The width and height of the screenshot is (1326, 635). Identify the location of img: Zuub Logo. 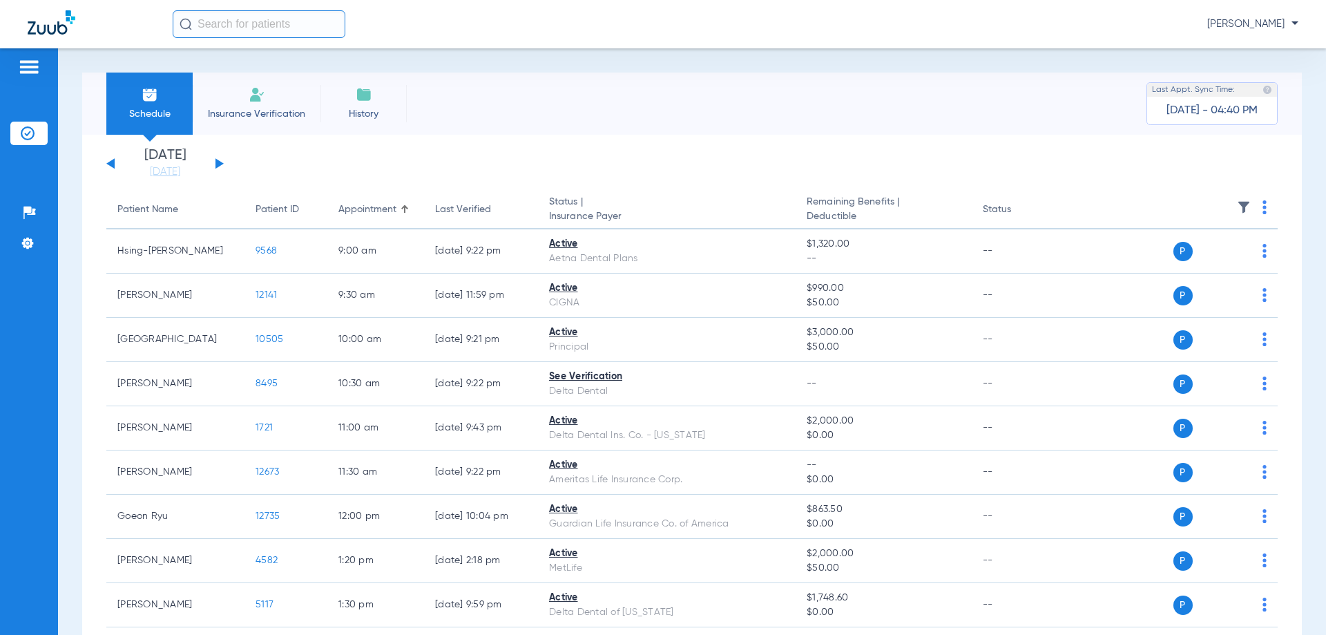
(51, 22).